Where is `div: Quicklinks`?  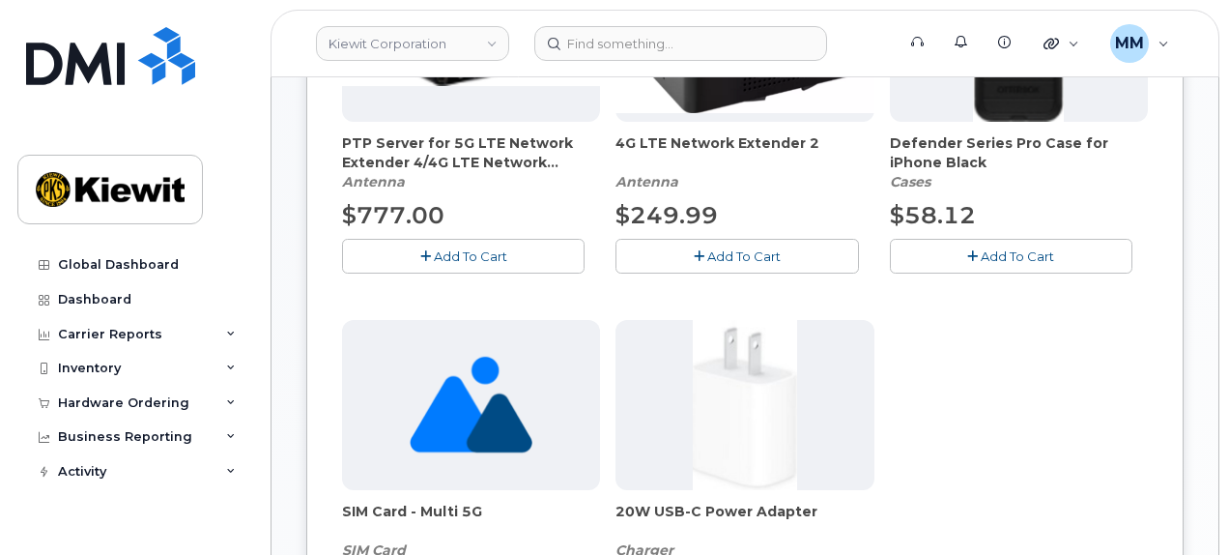 div: Quicklinks is located at coordinates (1061, 43).